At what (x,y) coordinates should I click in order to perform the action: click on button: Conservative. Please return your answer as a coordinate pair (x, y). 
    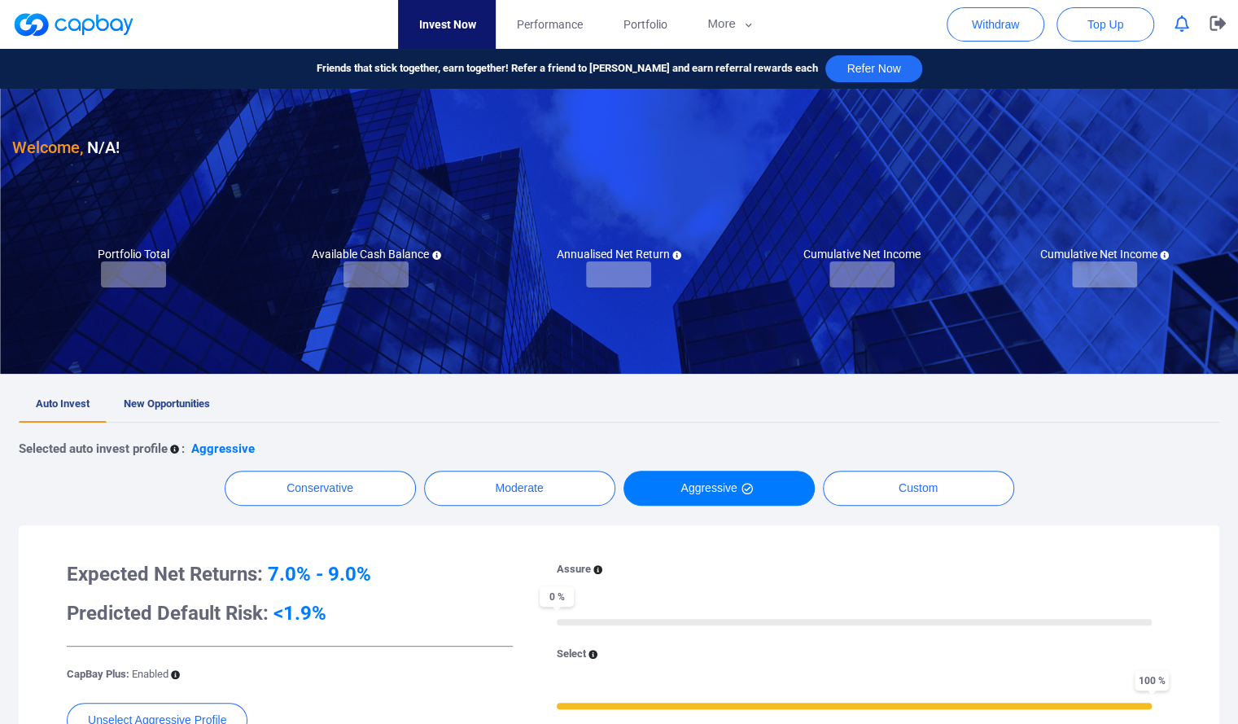
    Looking at the image, I should click on (320, 488).